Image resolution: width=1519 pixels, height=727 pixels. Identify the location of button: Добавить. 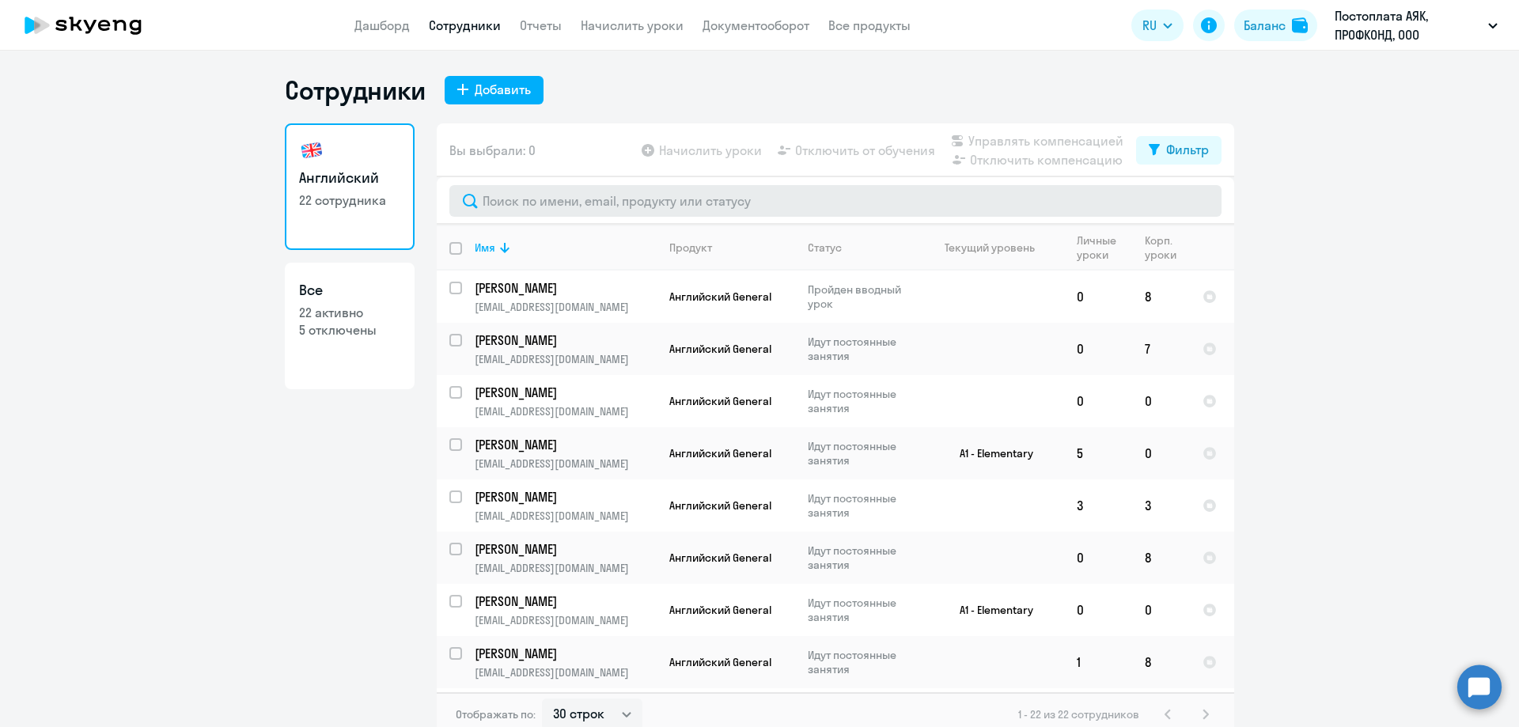
(494, 90).